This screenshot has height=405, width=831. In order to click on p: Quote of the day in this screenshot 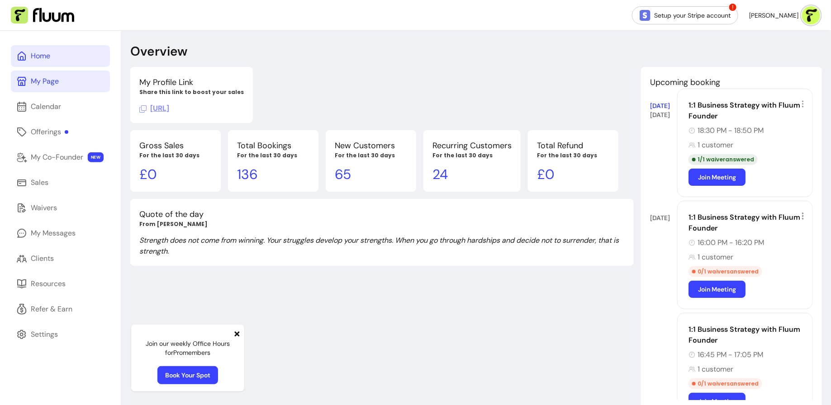, I will do `click(382, 214)`.